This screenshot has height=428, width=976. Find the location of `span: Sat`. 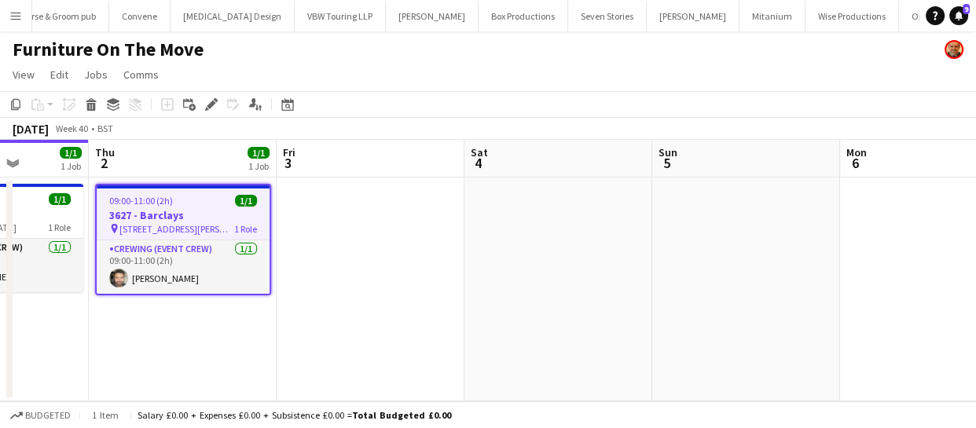

span: Sat is located at coordinates (479, 152).